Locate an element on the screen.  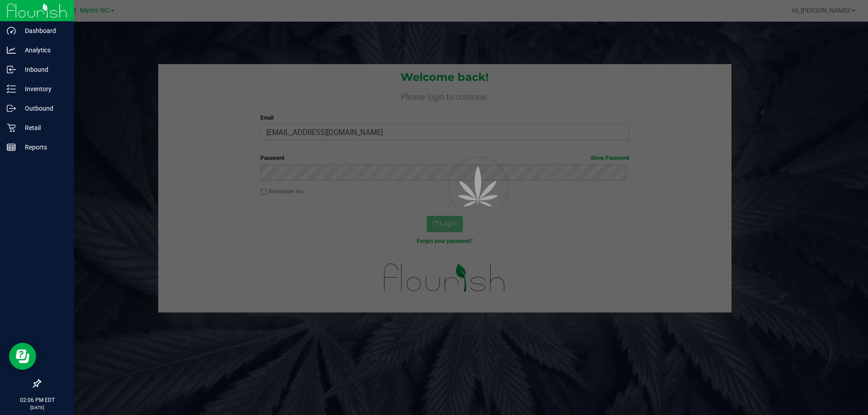
inline-svg: Outbound is located at coordinates (11, 108).